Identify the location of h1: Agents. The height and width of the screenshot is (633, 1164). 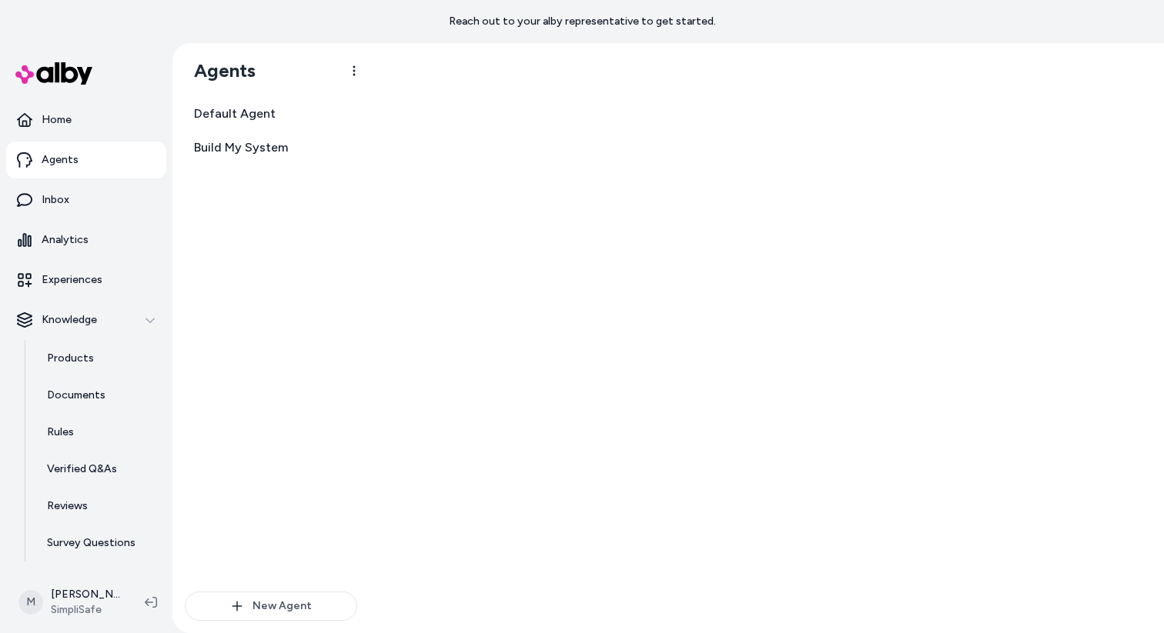
(219, 71).